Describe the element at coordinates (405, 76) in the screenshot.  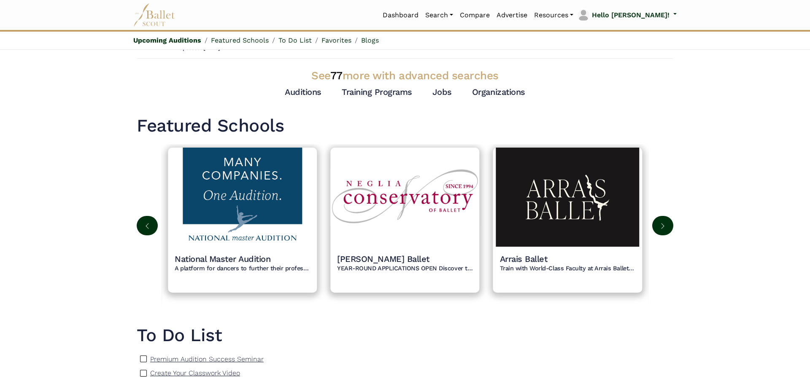
I see `h3: See more with advanced searches` at that location.